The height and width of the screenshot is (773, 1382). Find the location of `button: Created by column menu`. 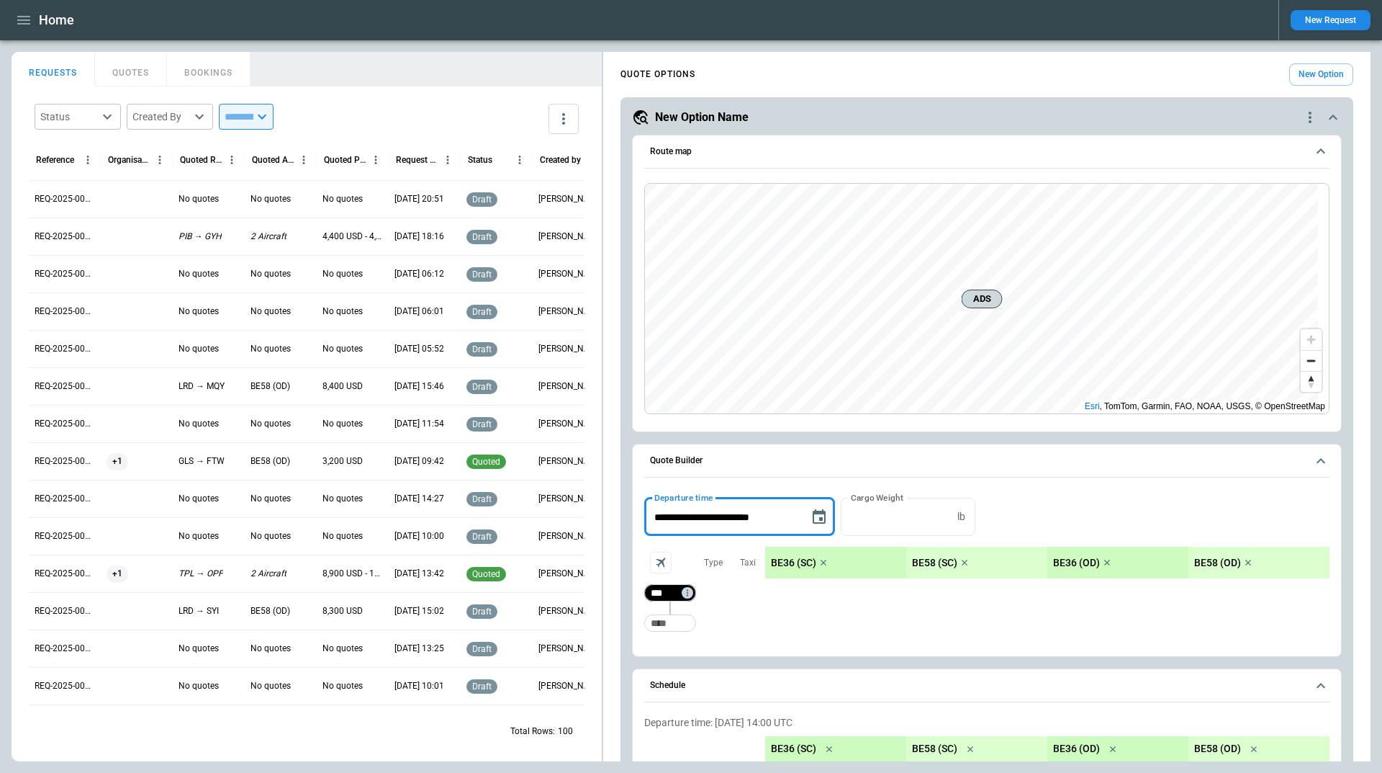

button: Created by column menu is located at coordinates (592, 160).